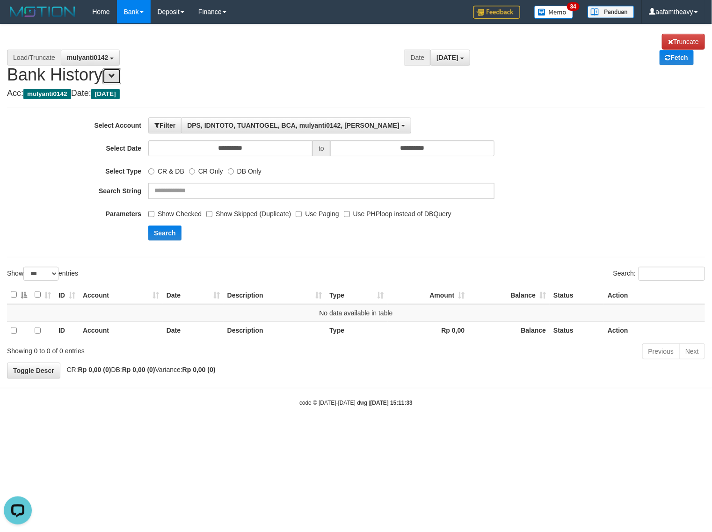  I want to click on label: Use Paging, so click(317, 212).